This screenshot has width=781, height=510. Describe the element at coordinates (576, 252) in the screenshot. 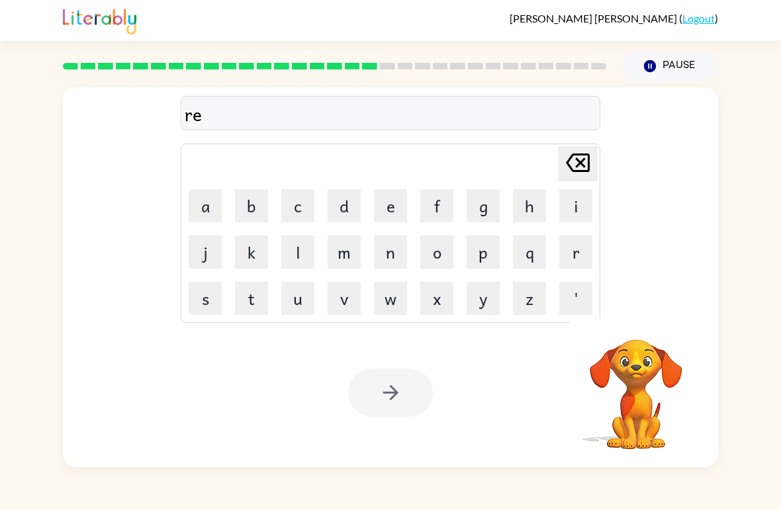

I see `button: r` at that location.